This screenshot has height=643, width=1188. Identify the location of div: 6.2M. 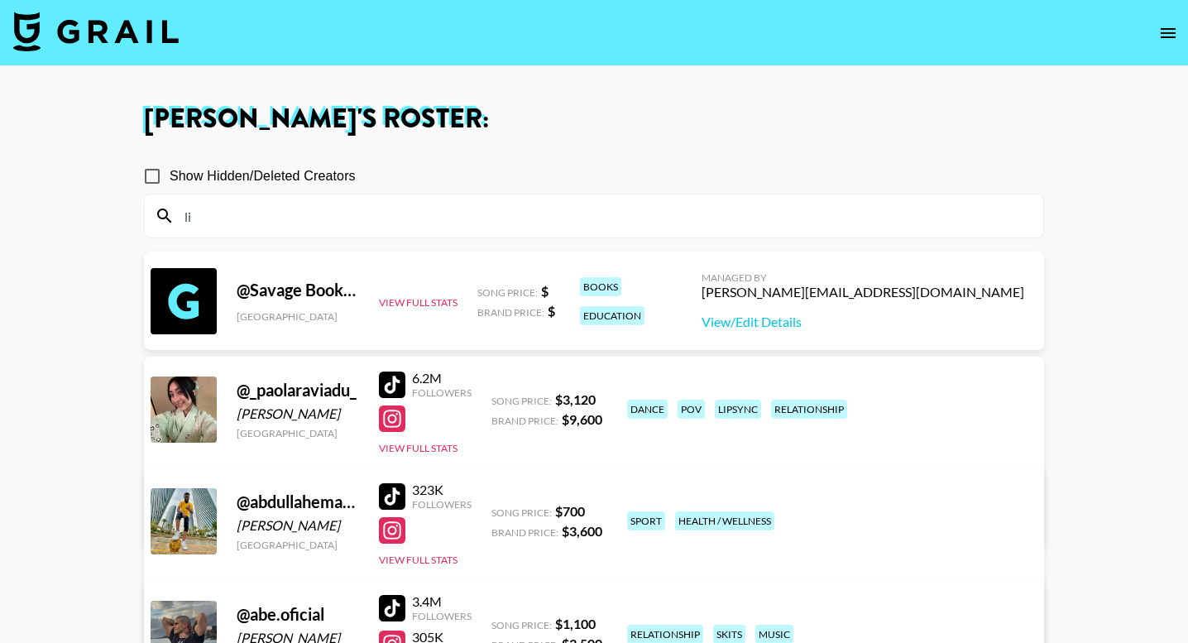
(442, 378).